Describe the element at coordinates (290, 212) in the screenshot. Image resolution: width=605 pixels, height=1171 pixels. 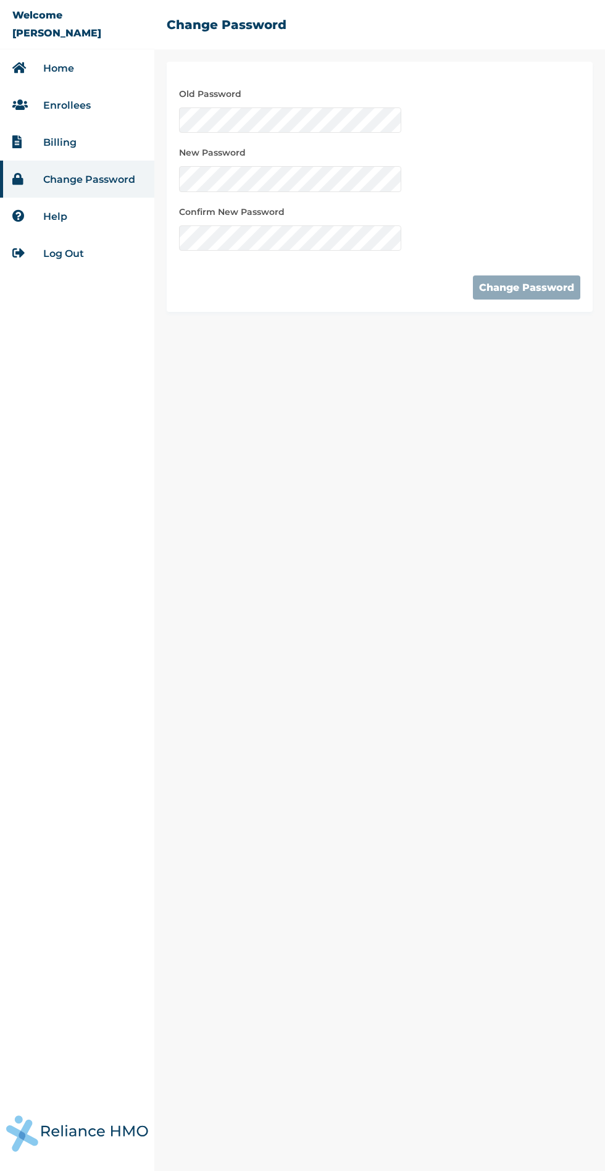
I see `label: Confirm New Password` at that location.